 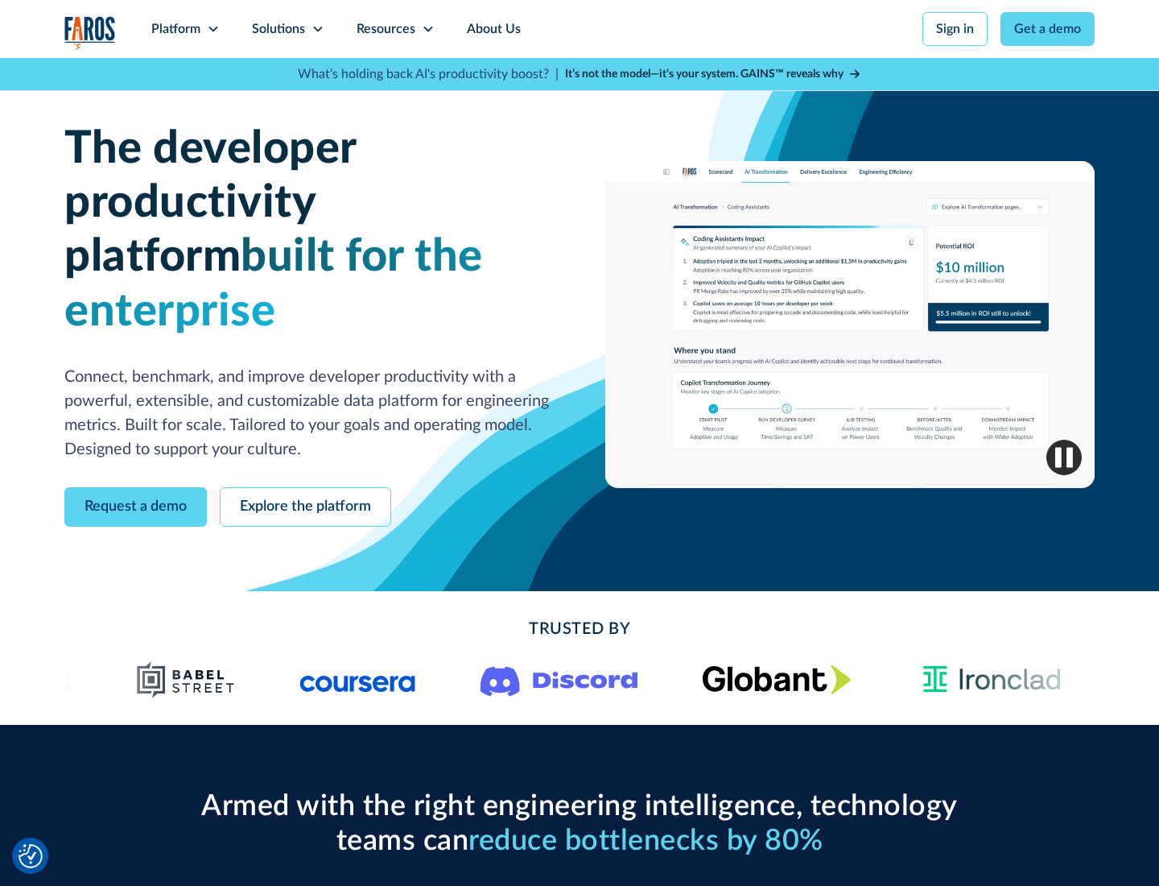 I want to click on h1: The developer productivity platform, so click(x=309, y=230).